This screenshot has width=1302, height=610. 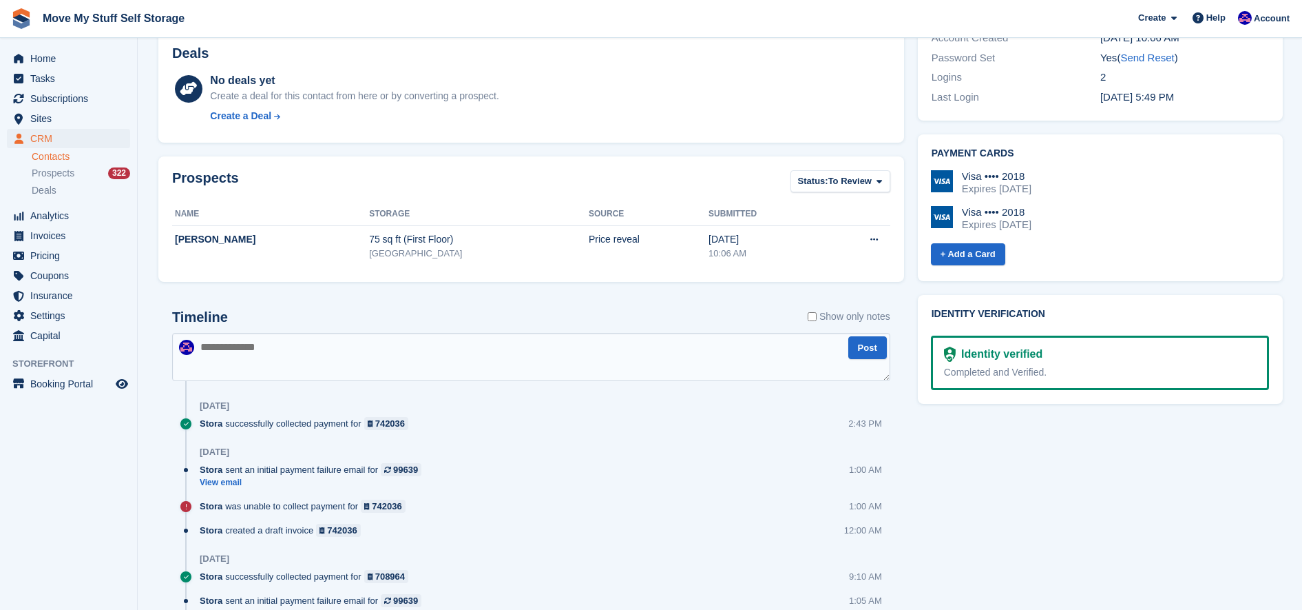 What do you see at coordinates (354, 116) in the screenshot?
I see `a: Create a Deal` at bounding box center [354, 116].